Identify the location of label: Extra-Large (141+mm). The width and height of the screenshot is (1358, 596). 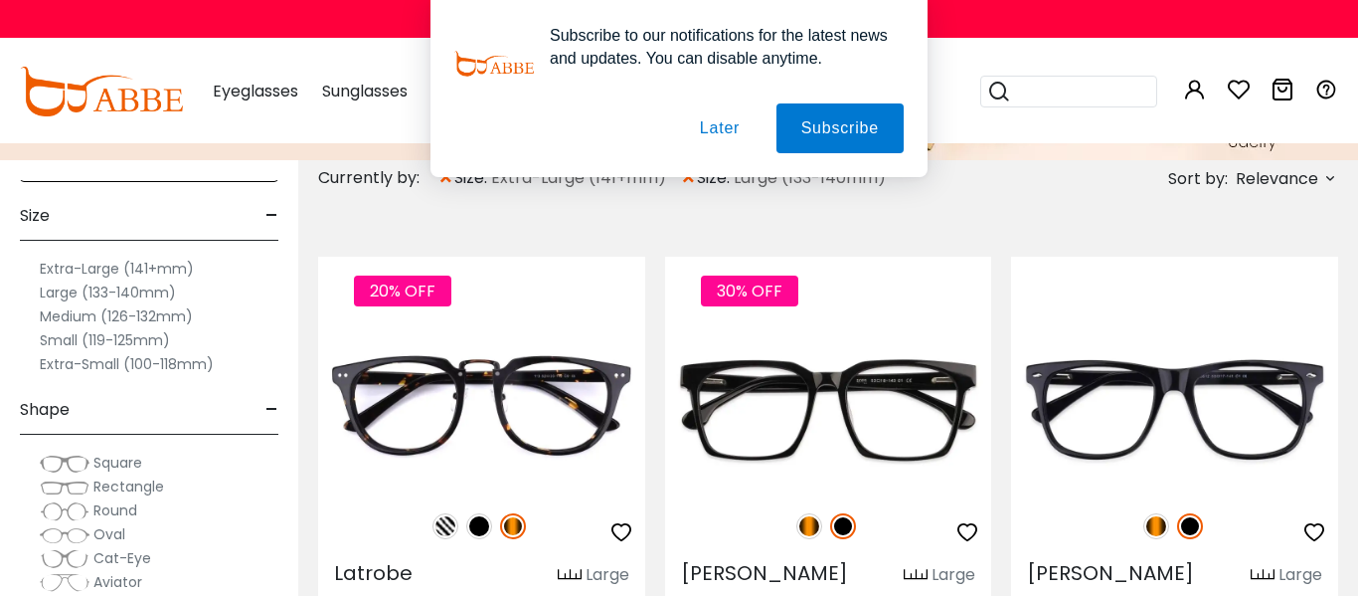
(116, 268).